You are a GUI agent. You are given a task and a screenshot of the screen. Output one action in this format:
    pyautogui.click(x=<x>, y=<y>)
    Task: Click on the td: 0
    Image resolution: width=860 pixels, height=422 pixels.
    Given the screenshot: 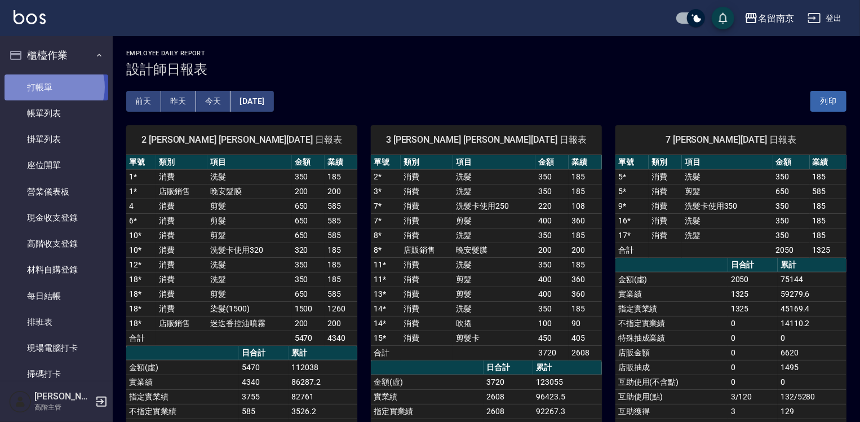 What is the action you would take?
    pyautogui.click(x=813, y=382)
    